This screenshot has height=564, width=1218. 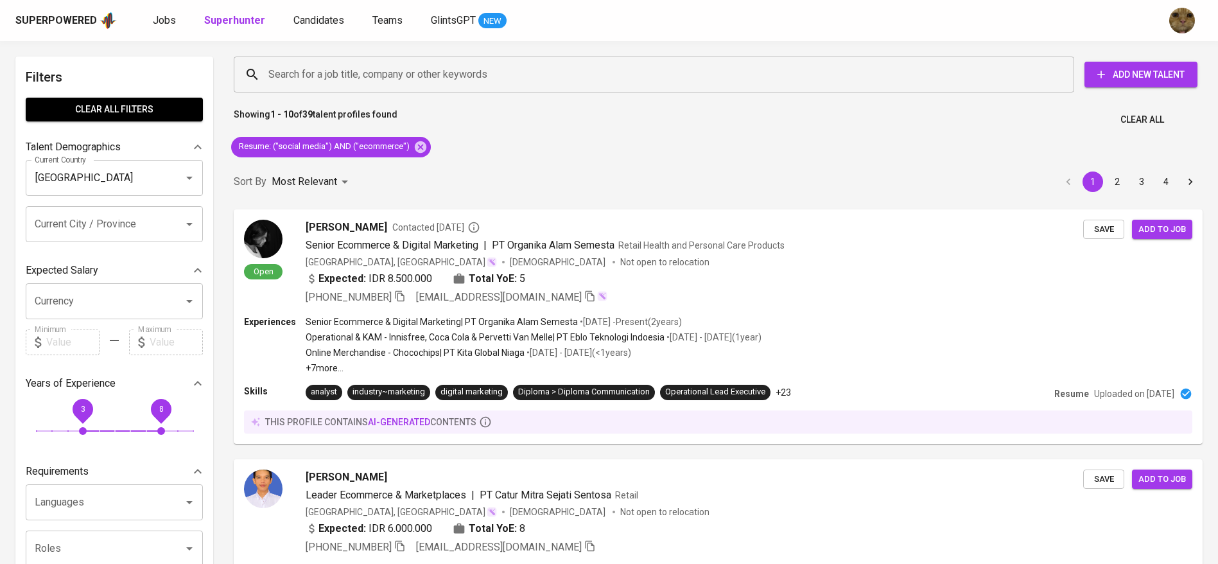 What do you see at coordinates (250, 182) in the screenshot?
I see `p: Sort By` at bounding box center [250, 182].